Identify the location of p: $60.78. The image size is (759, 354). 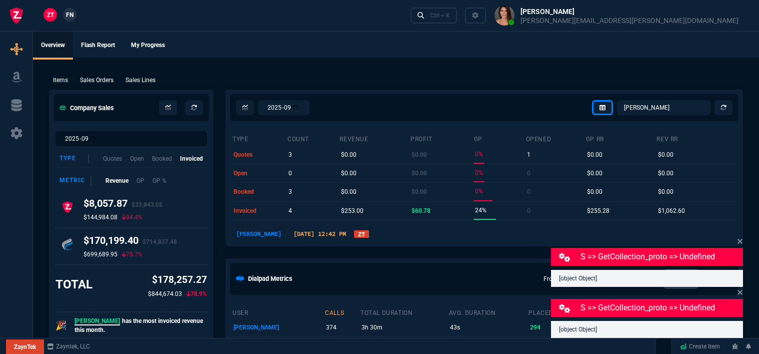
(421, 211).